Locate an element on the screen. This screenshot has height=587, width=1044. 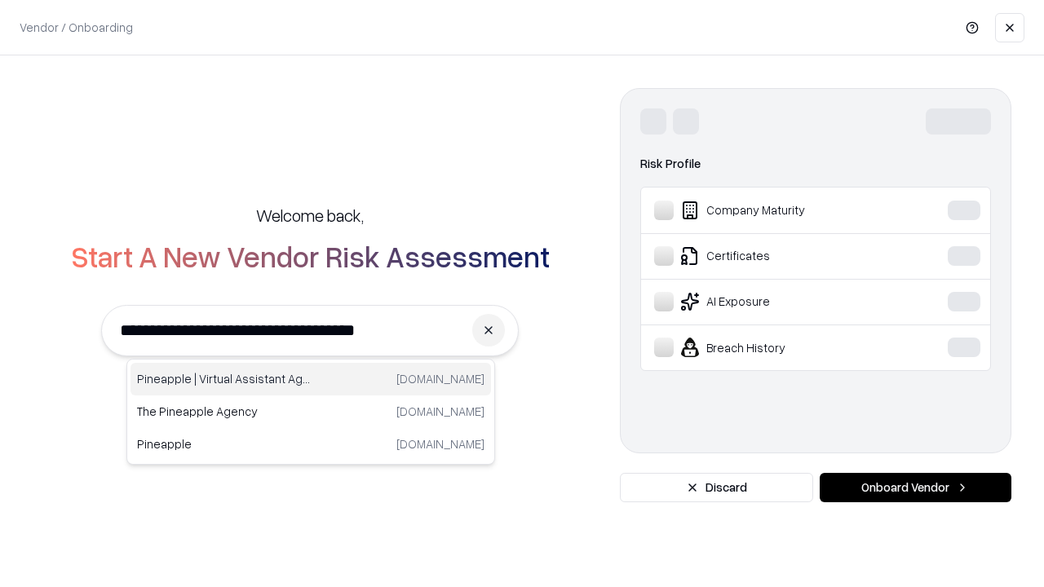
button: Onboard Vendor is located at coordinates (916, 488).